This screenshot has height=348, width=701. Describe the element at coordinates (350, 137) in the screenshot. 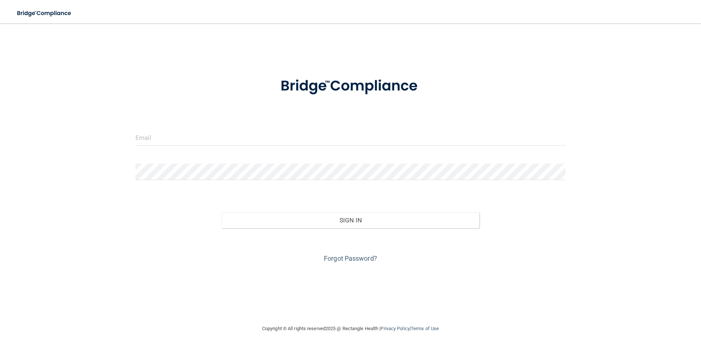

I see `input: Email` at that location.